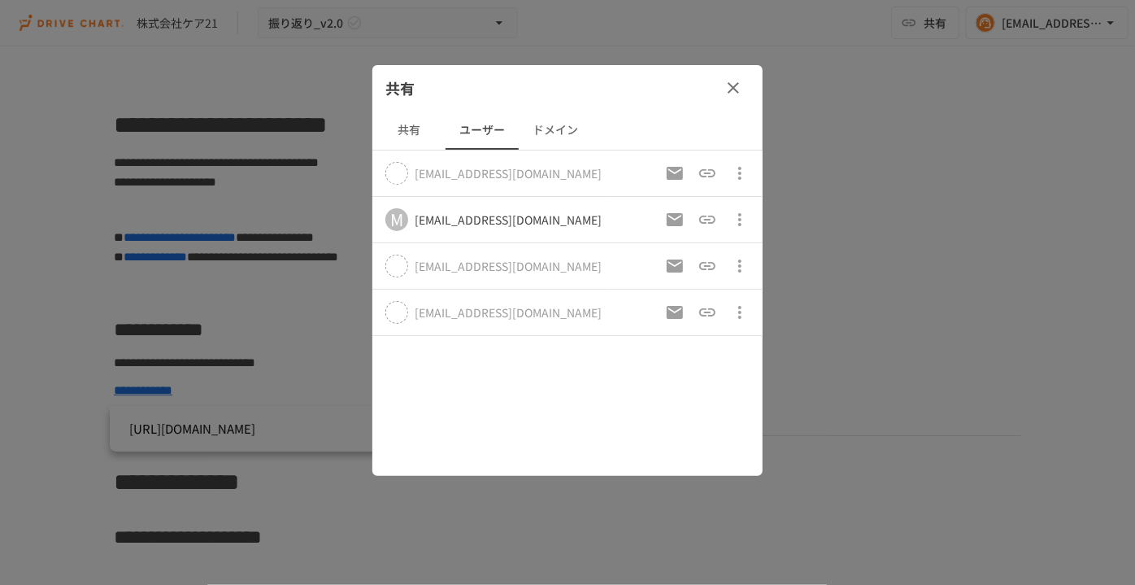 This screenshot has width=1135, height=585. I want to click on button: ユーザー, so click(482, 130).